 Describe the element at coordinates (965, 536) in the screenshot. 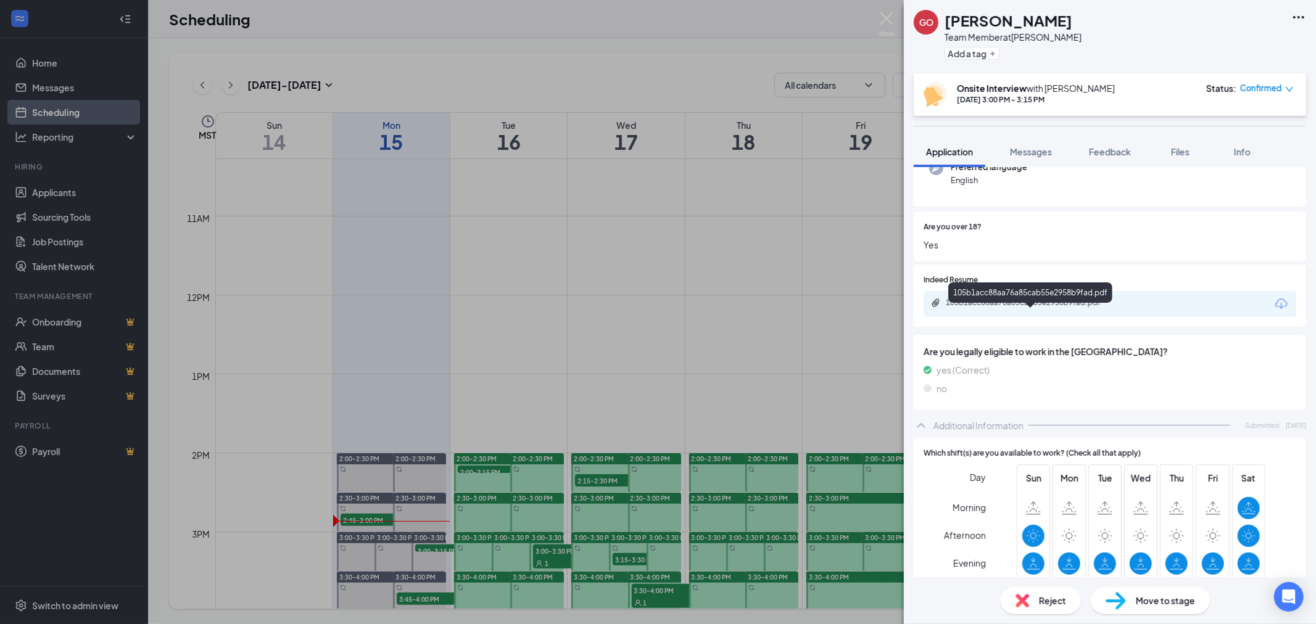

I see `span: Afternoon` at that location.